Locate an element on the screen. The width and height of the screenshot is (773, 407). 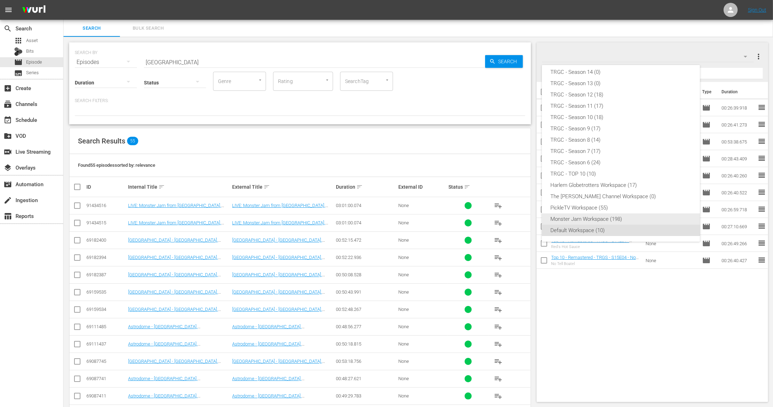
div: TRGC - Season 13 (0) is located at coordinates (621, 83).